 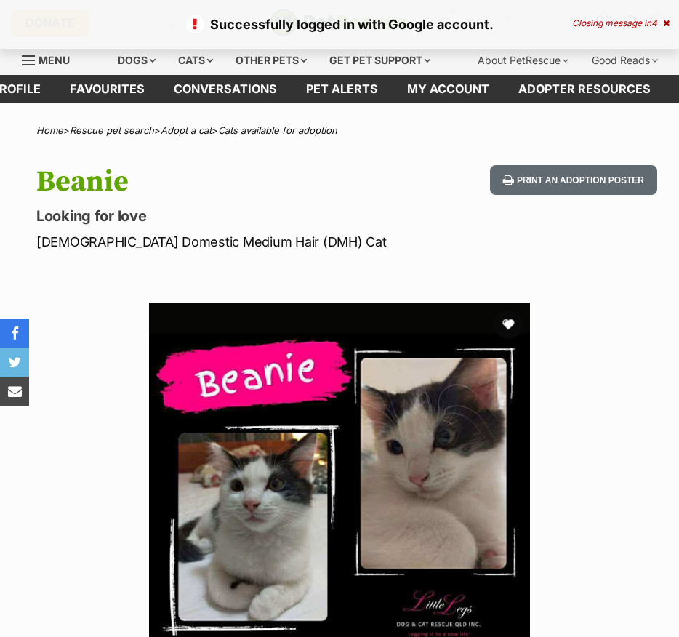 What do you see at coordinates (573, 179) in the screenshot?
I see `button: Print an adoption poster` at bounding box center [573, 179].